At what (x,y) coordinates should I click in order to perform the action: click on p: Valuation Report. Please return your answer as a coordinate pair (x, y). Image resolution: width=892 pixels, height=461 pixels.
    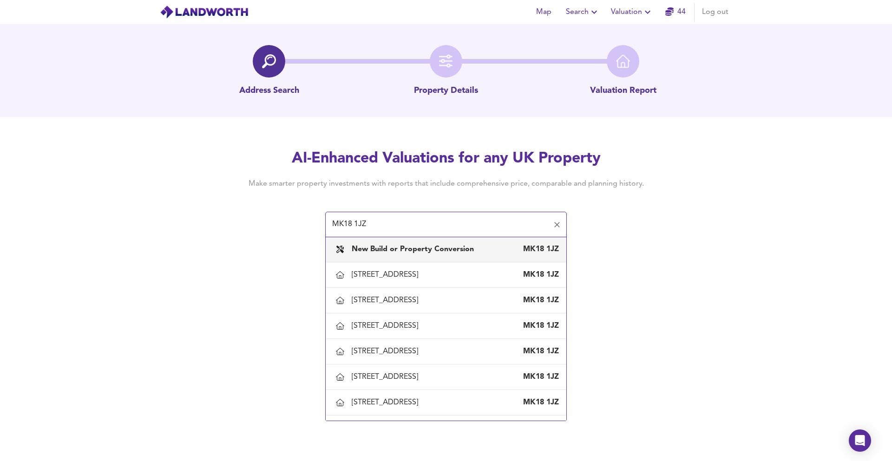
    Looking at the image, I should click on (623, 91).